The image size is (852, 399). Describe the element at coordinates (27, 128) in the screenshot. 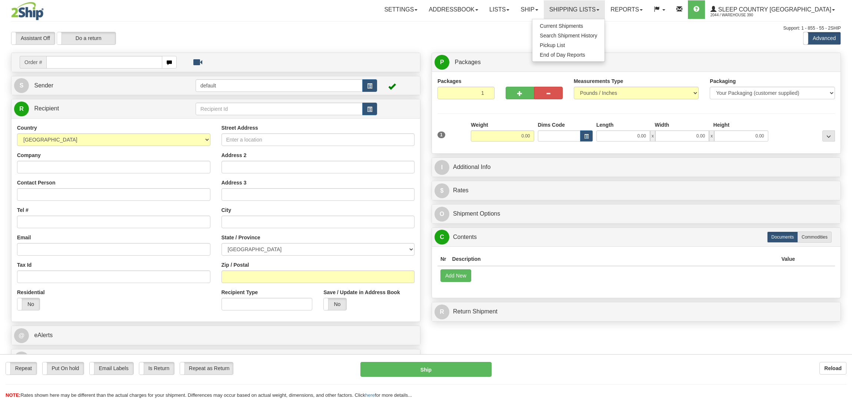

I see `label: Country` at that location.